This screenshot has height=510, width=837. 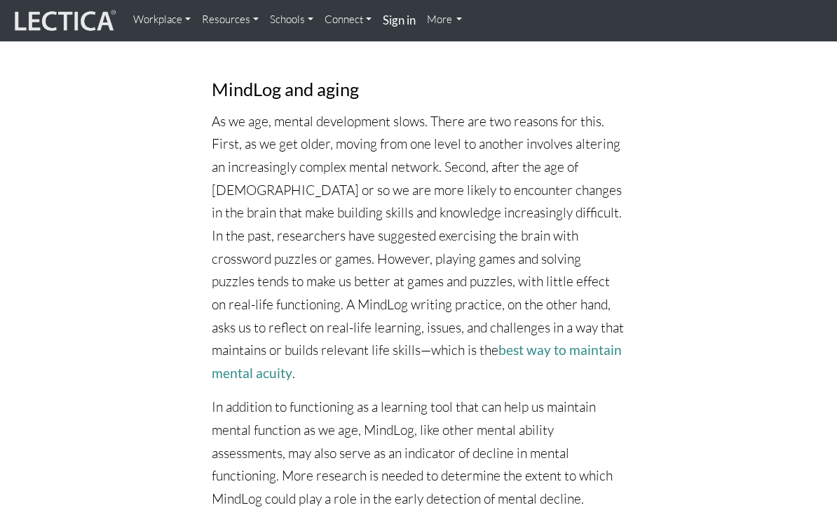 What do you see at coordinates (445, 20) in the screenshot?
I see `a: More` at bounding box center [445, 20].